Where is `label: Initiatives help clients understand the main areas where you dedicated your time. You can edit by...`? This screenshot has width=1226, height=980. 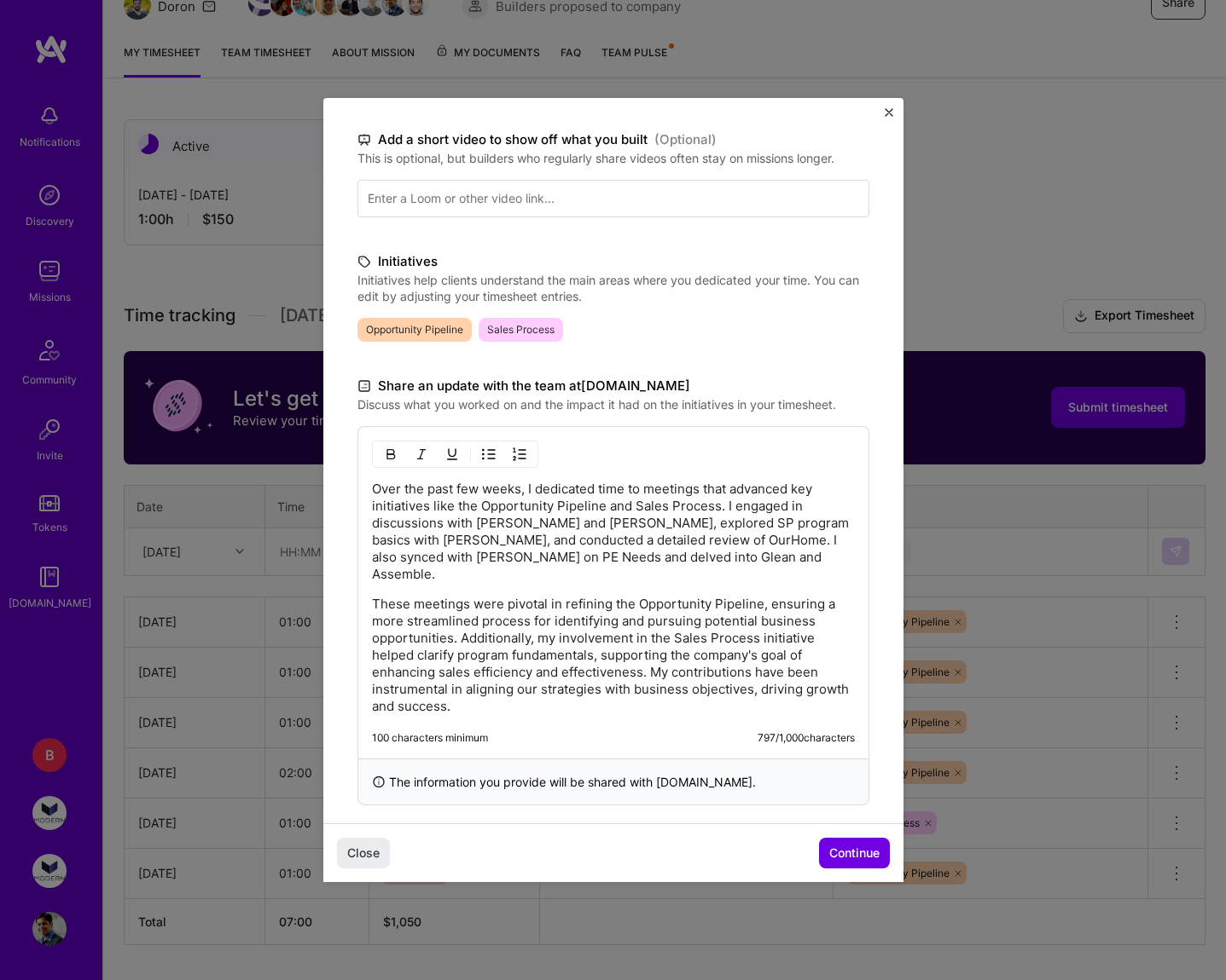
label: Initiatives help clients understand the main areas where you dedicated your time. You can edit by... is located at coordinates (613, 288).